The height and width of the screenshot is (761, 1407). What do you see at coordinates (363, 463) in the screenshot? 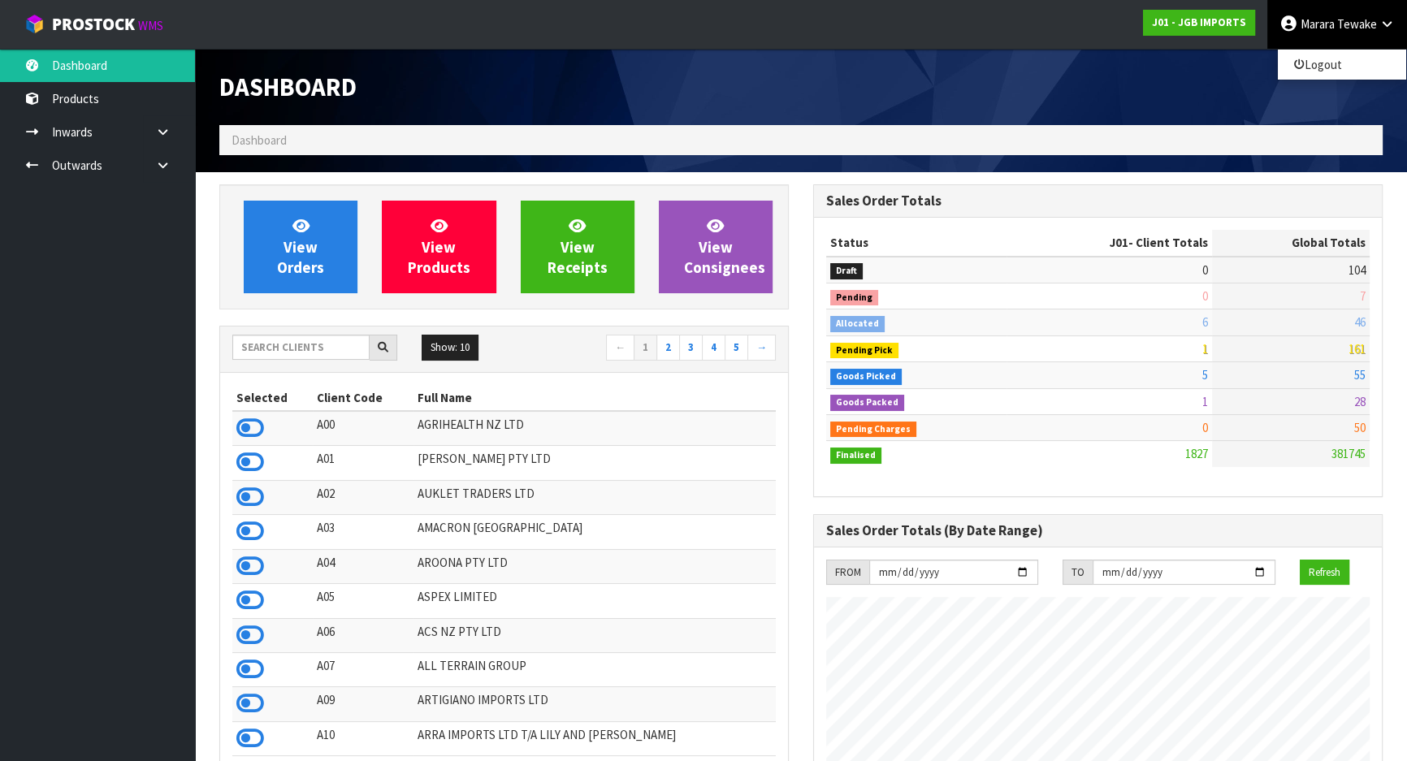
I see `td: A01` at bounding box center [363, 463].